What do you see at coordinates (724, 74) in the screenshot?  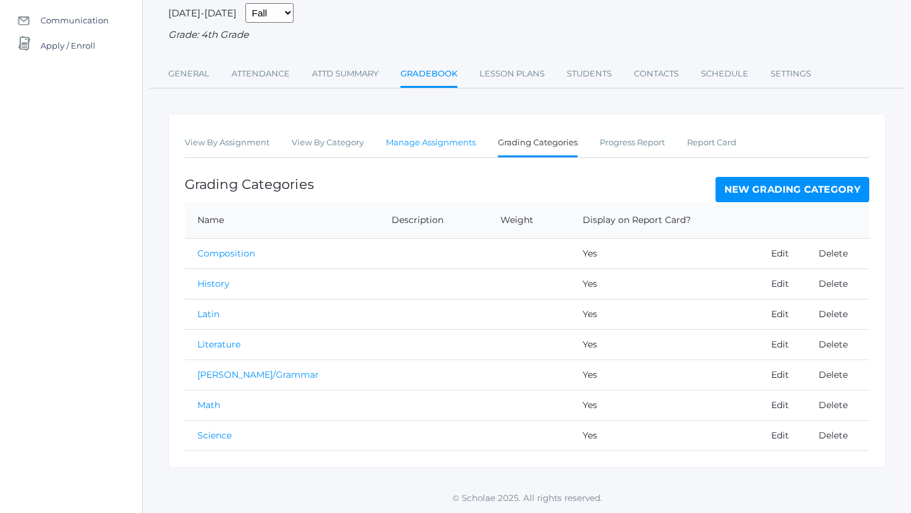 I see `a: Schedule` at bounding box center [724, 74].